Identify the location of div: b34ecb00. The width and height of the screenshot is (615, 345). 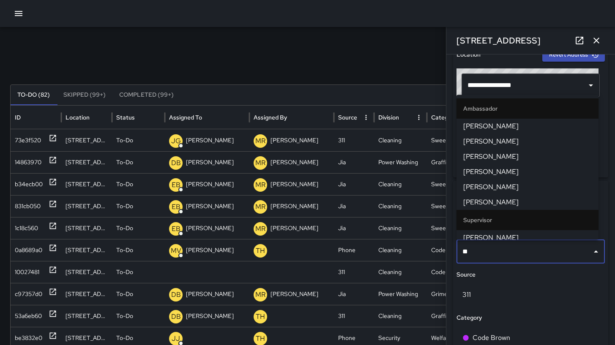
(29, 184).